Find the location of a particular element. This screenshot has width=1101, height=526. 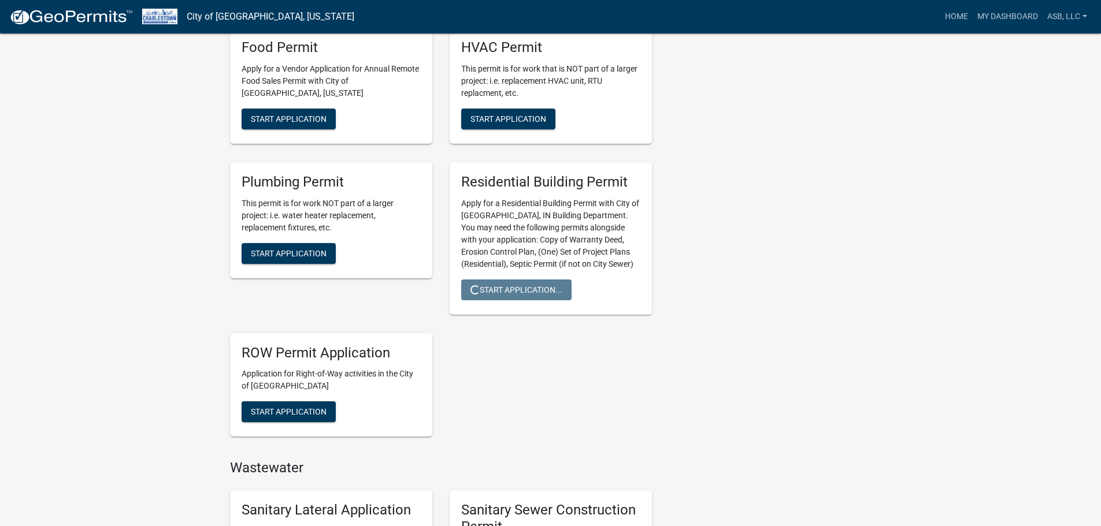

button: Start Application... is located at coordinates (516, 290).